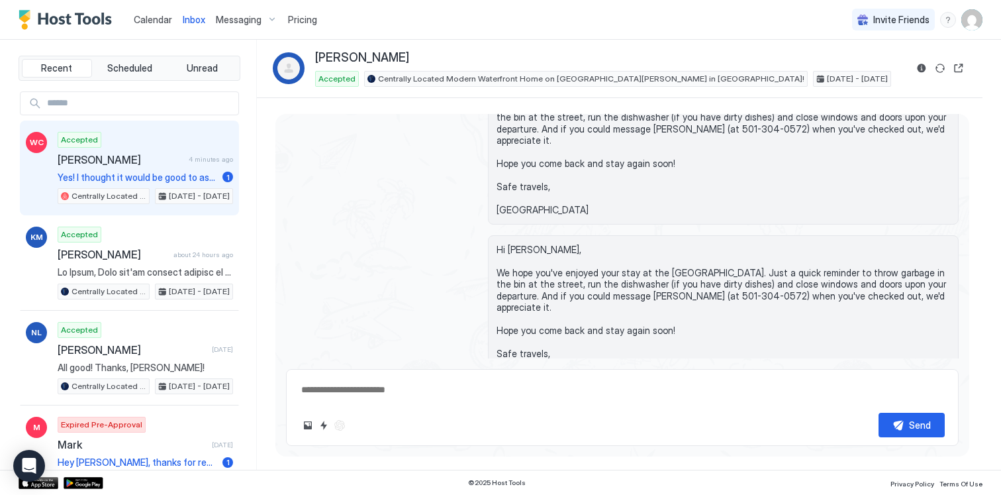 Image resolution: width=1001 pixels, height=495 pixels. I want to click on span: Recent, so click(56, 68).